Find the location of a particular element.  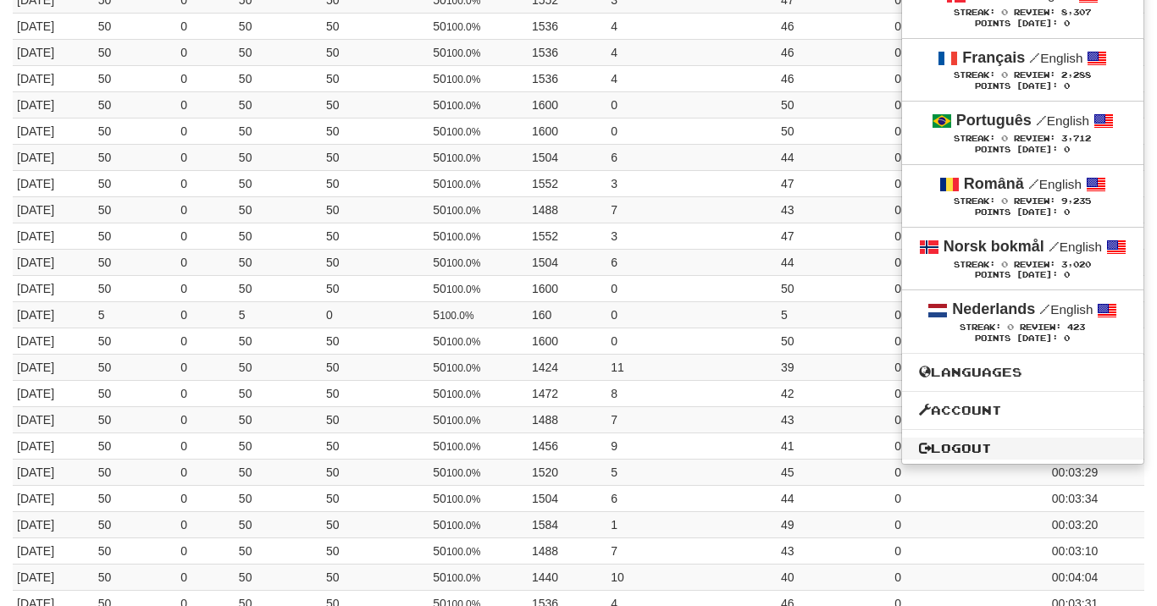

td: 1424 is located at coordinates (567, 367).